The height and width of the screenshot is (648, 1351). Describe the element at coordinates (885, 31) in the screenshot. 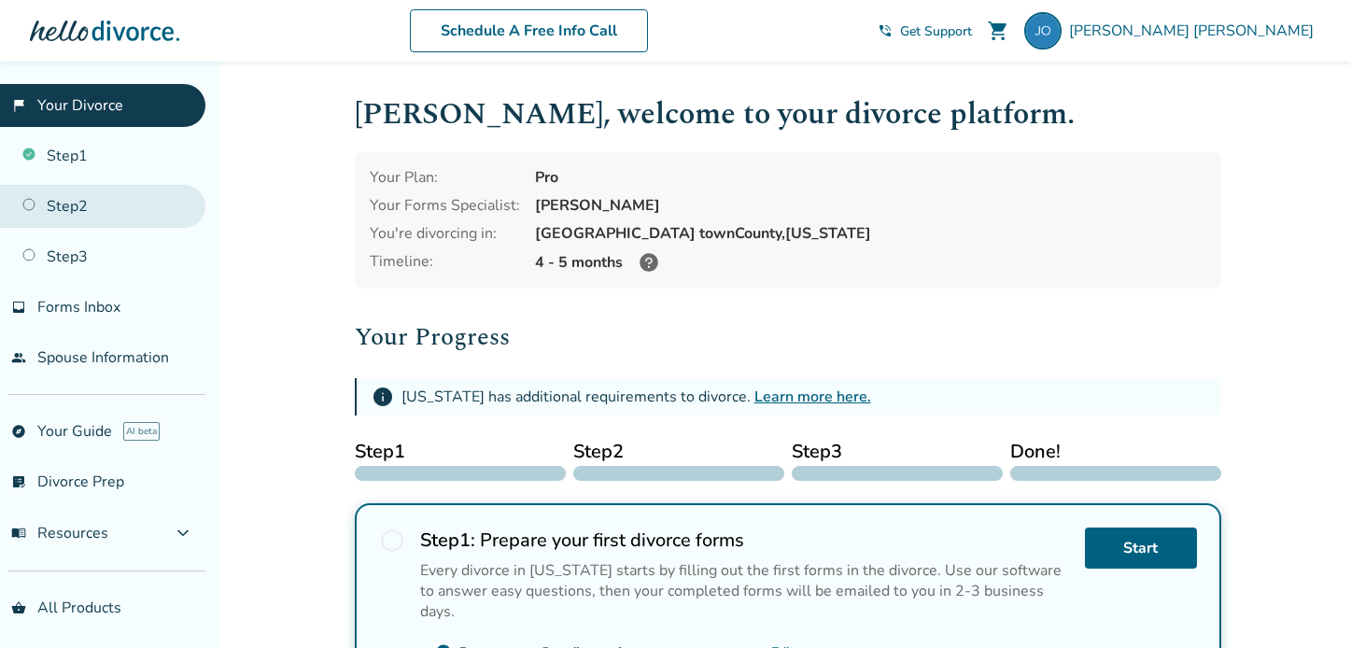

I see `span: phone_in_talk` at that location.